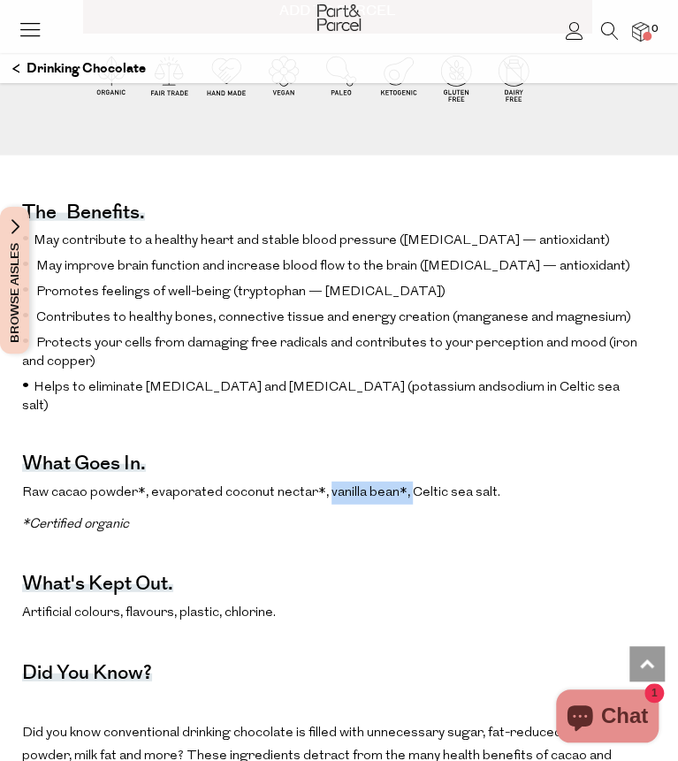 The width and height of the screenshot is (678, 761). Describe the element at coordinates (15, 280) in the screenshot. I see `span: Browse Aisles` at that location.